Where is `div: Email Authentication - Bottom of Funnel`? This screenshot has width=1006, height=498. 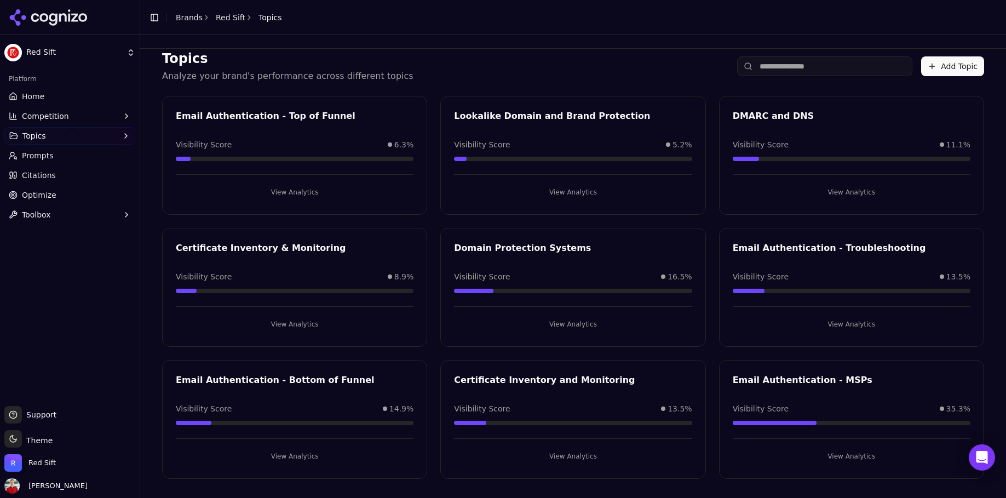
div: Email Authentication - Bottom of Funnel is located at coordinates (295, 380).